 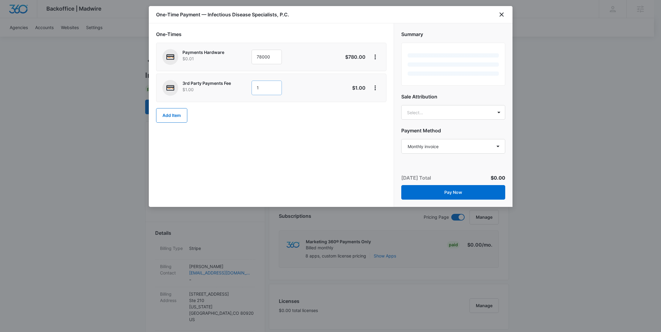 What do you see at coordinates (171, 115) in the screenshot?
I see `button: Add Item` at bounding box center [171, 115].